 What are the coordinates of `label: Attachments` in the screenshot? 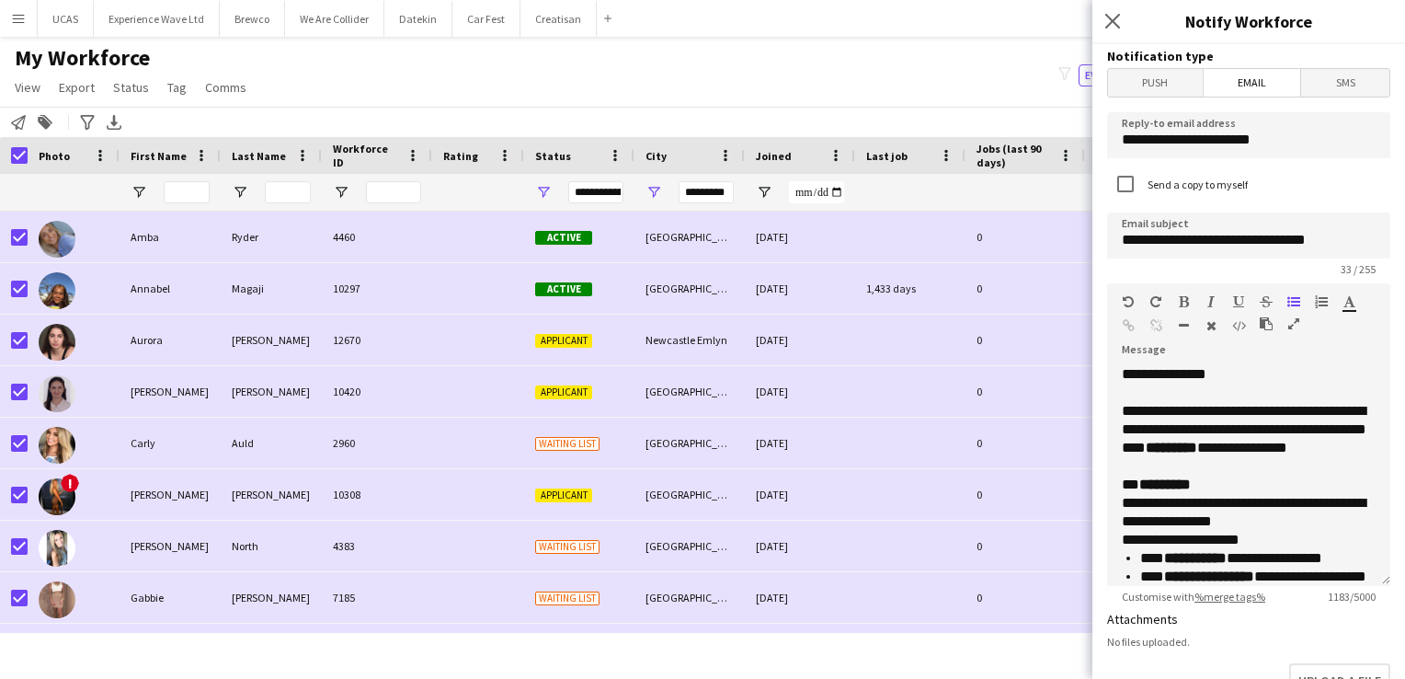 It's located at (1142, 619).